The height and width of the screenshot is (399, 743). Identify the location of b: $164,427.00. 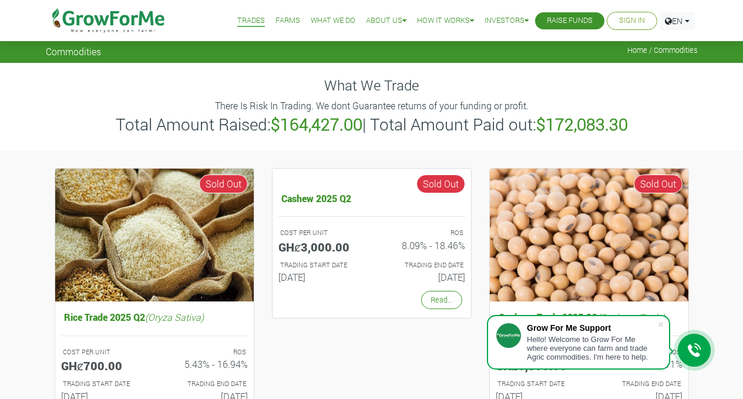
(317, 124).